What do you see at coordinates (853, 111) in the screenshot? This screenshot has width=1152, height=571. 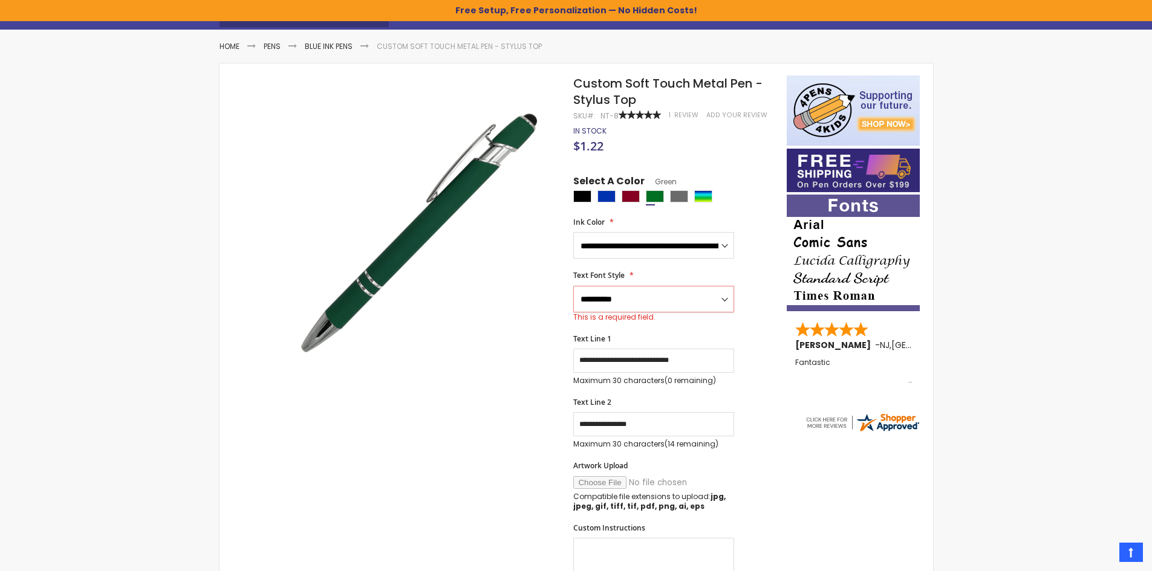 I see `img: 4pens 4 kids` at bounding box center [853, 111].